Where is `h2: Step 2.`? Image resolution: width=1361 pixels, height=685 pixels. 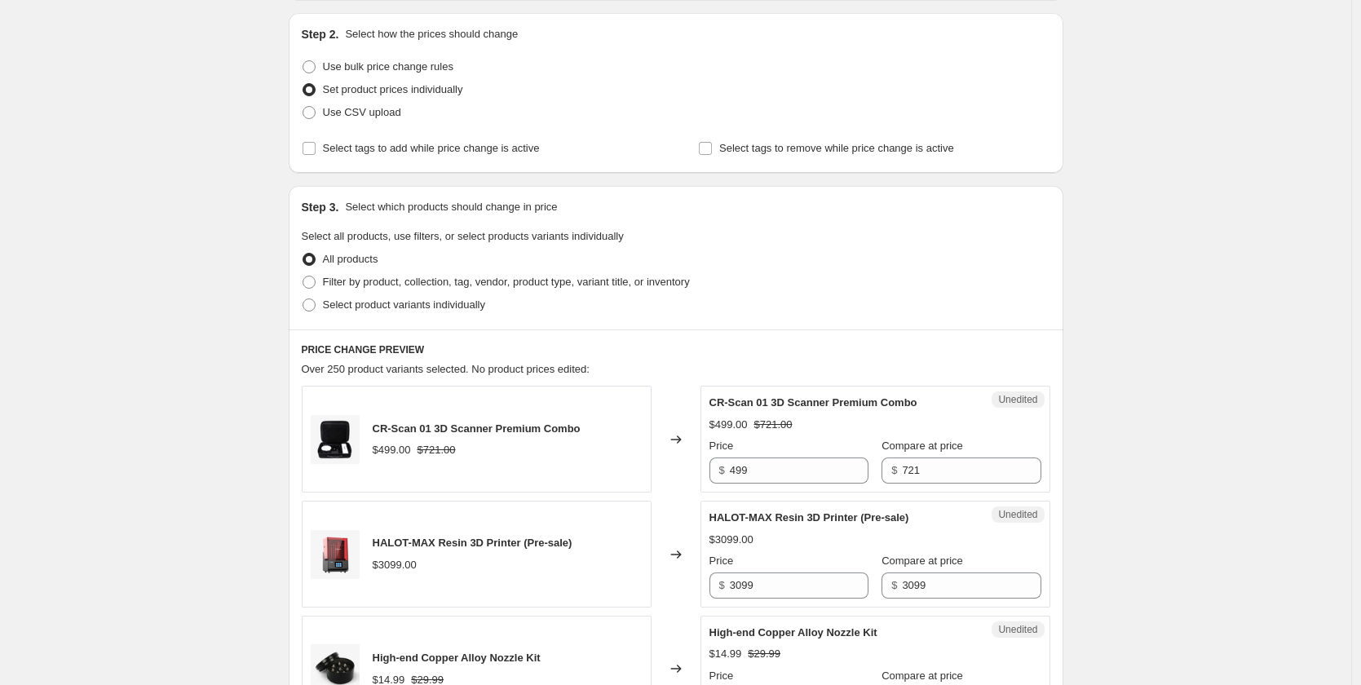 h2: Step 2. is located at coordinates (320, 34).